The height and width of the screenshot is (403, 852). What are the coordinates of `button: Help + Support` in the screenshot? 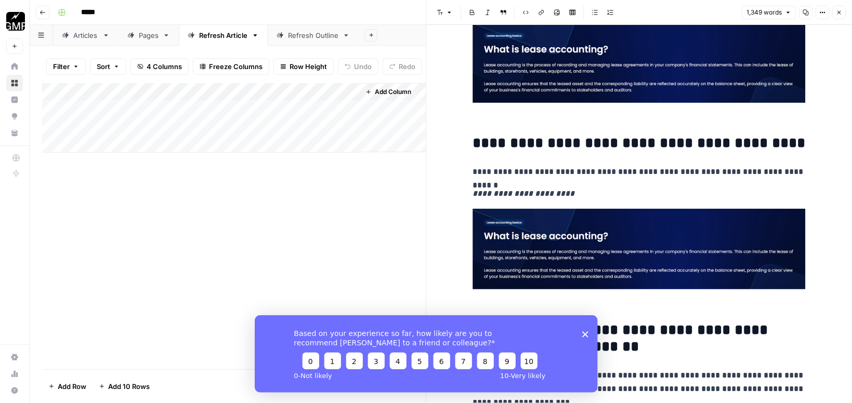 It's located at (15, 391).